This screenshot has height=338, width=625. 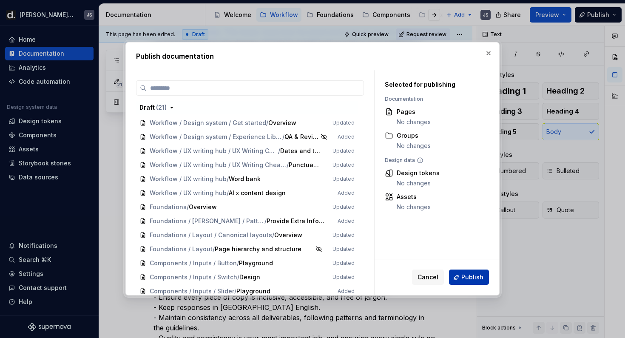 I want to click on div: Design data, so click(x=435, y=160).